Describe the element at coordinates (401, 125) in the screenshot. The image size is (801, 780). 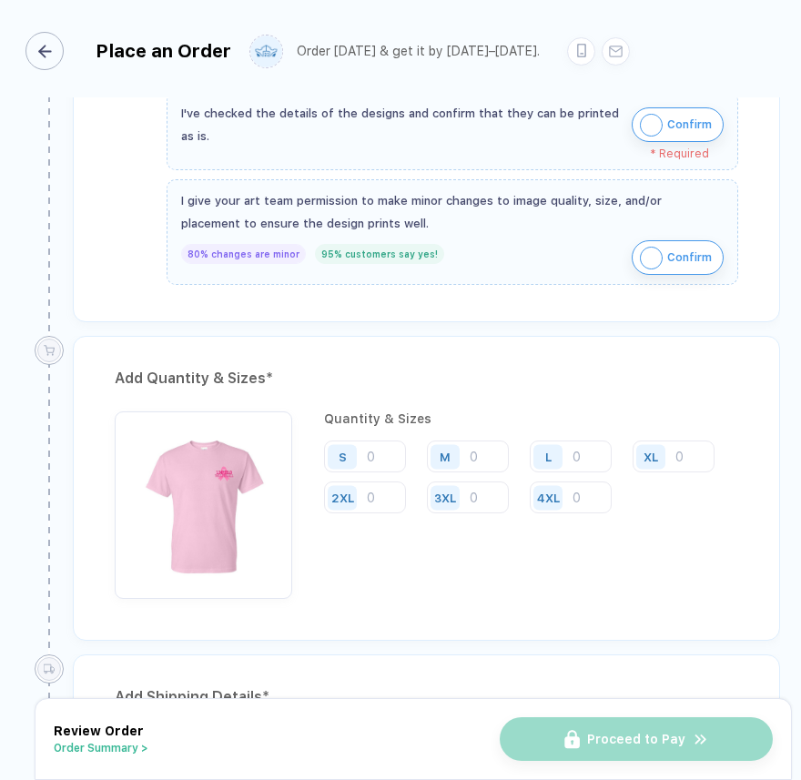
I see `div: I've checked the details of the designs and confirm that they can be printed as is.` at that location.